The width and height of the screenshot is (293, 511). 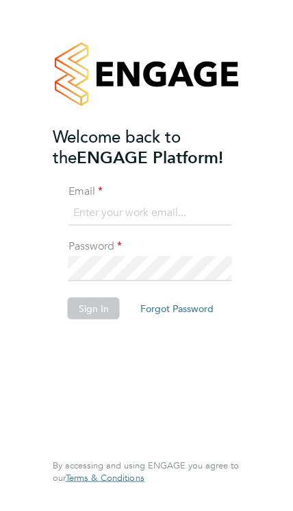 What do you see at coordinates (96, 191) in the screenshot?
I see `label: Email` at bounding box center [96, 191].